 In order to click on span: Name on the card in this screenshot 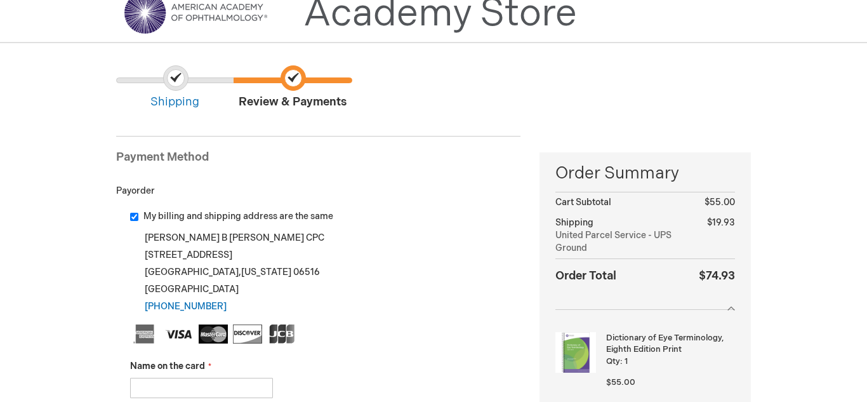, I will do `click(168, 366)`.